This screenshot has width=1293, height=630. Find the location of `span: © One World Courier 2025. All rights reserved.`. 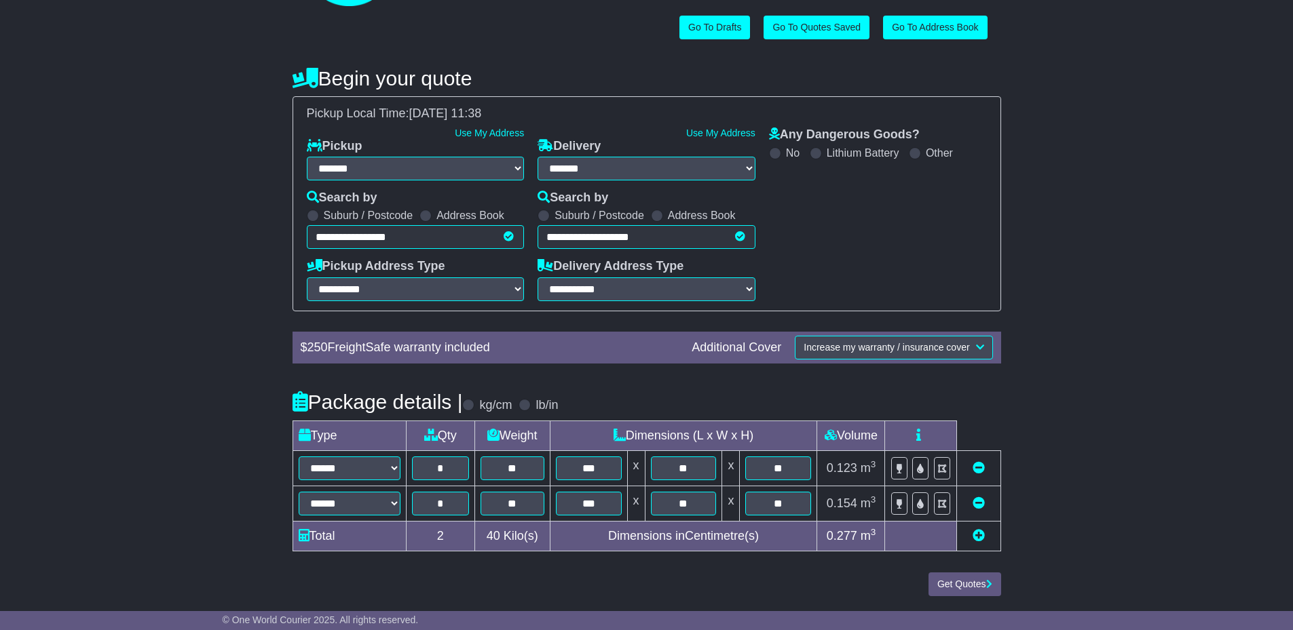

span: © One World Courier 2025. All rights reserved. is located at coordinates (320, 620).